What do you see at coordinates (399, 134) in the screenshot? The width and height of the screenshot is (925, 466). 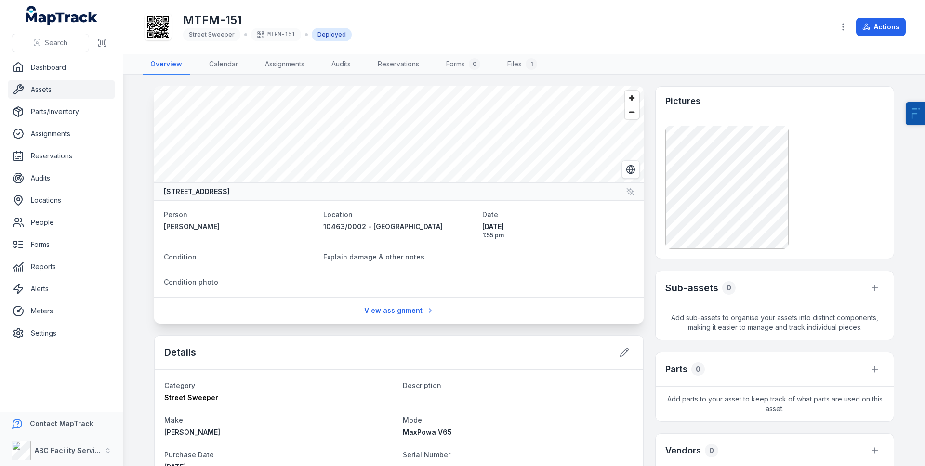 I see `canvas: Map` at bounding box center [399, 134].